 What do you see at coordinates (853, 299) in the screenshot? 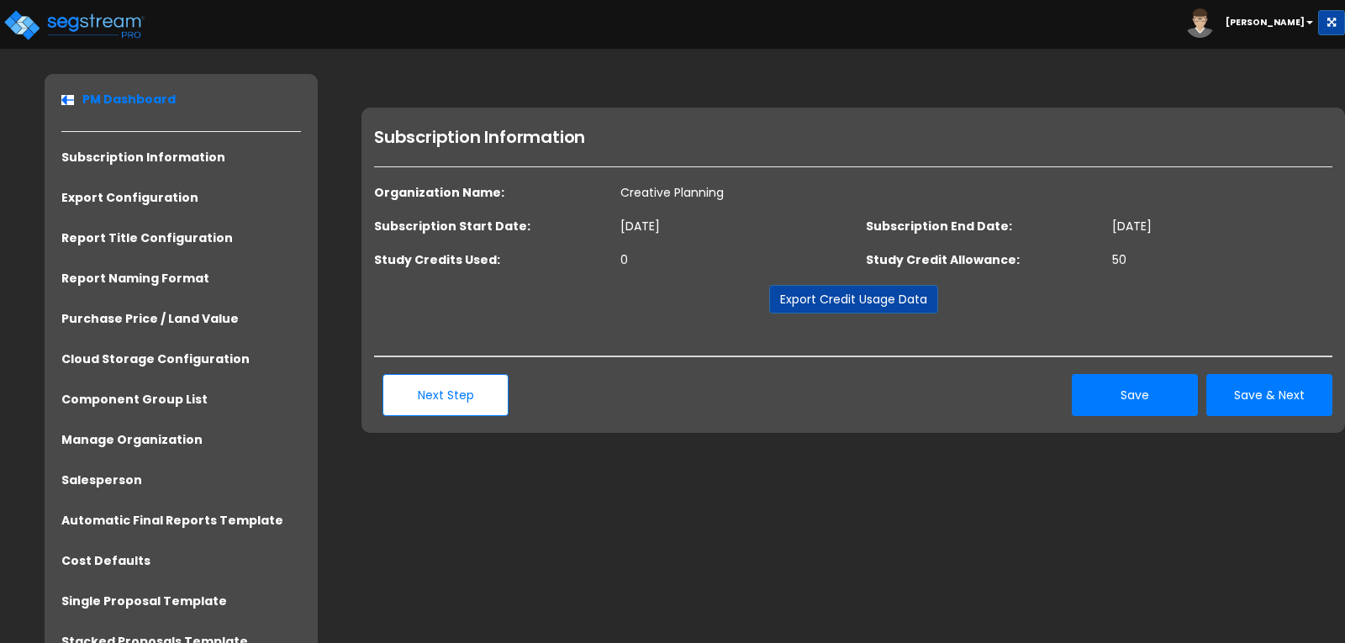
I see `a: Export Credit Usage Data` at bounding box center [853, 299].